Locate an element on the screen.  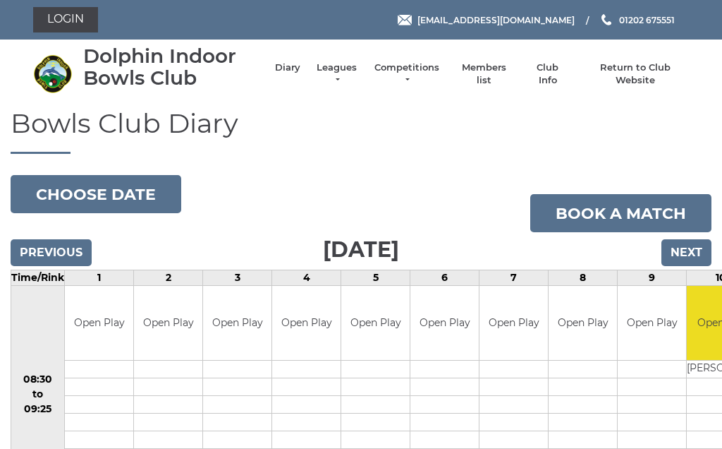
a: Members list is located at coordinates (483, 74).